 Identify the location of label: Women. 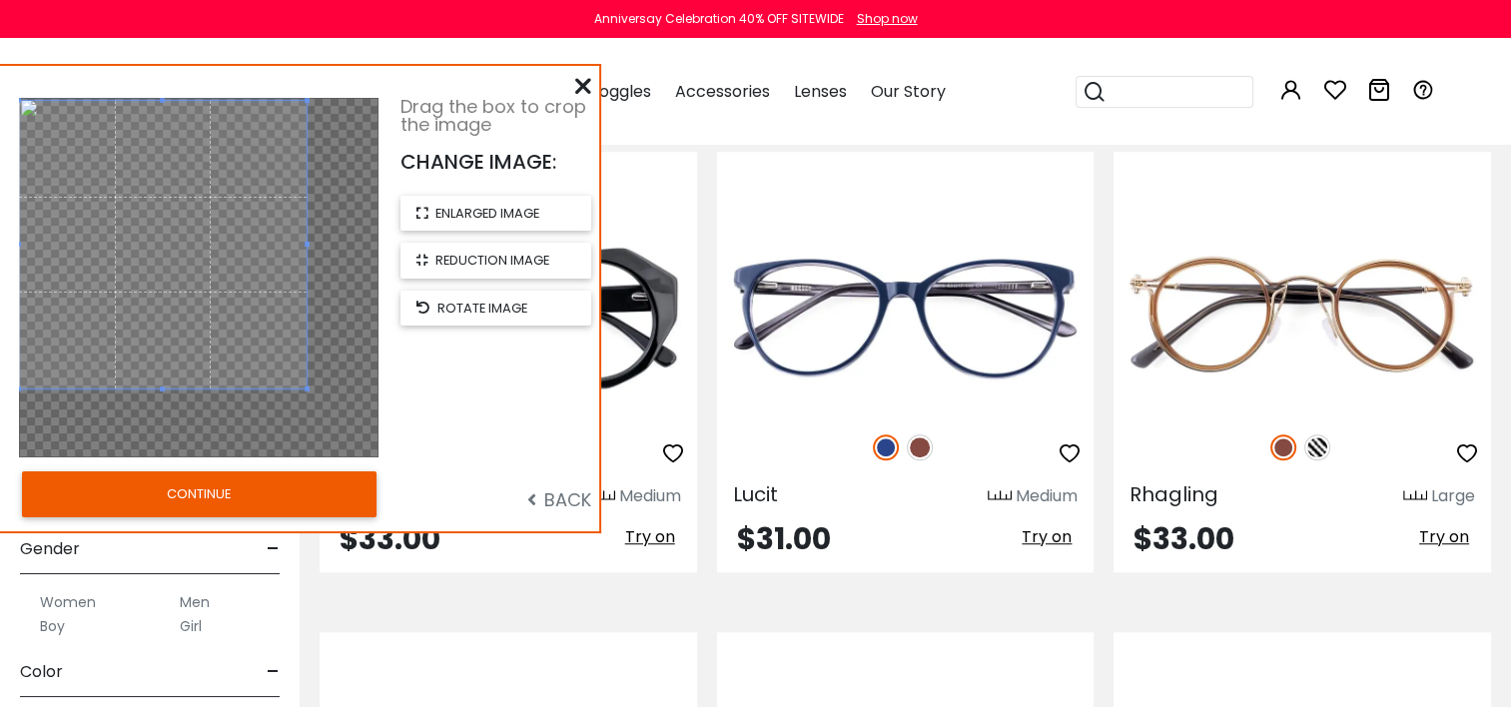
(68, 602).